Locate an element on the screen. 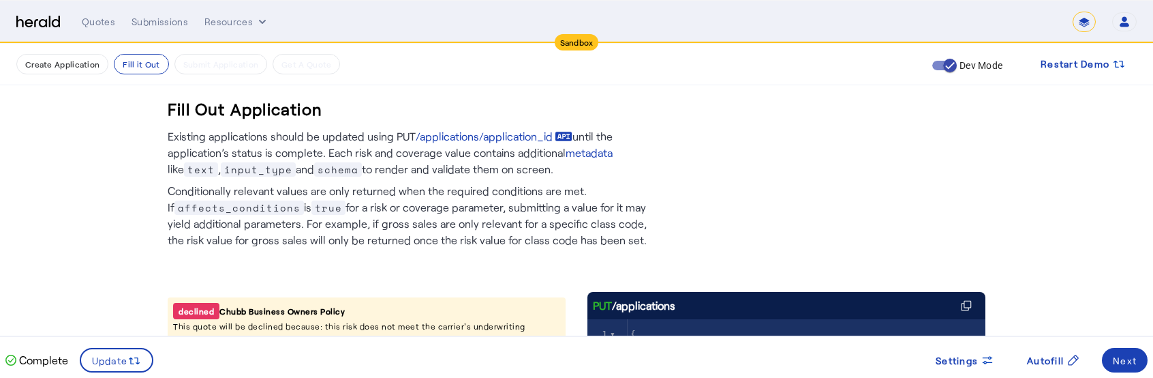 The height and width of the screenshot is (378, 1153). span: text is located at coordinates (201, 169).